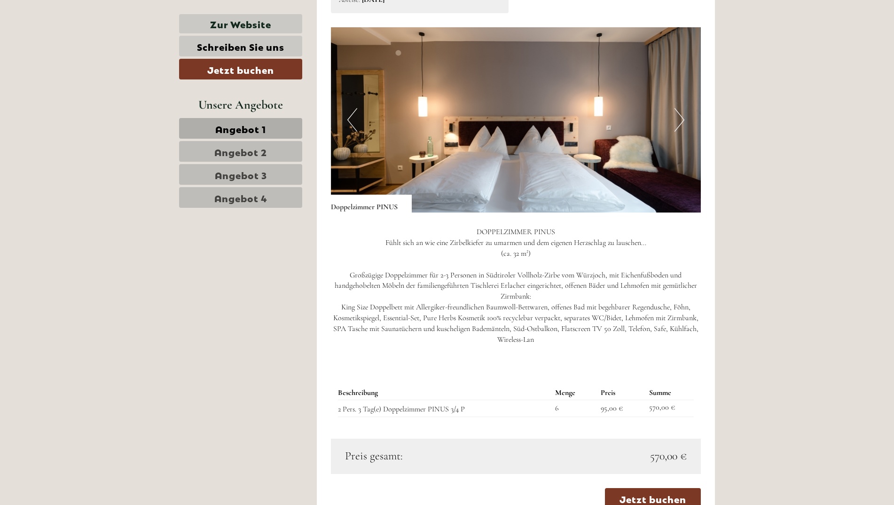 The height and width of the screenshot is (505, 894). I want to click on th: Summe, so click(669, 393).